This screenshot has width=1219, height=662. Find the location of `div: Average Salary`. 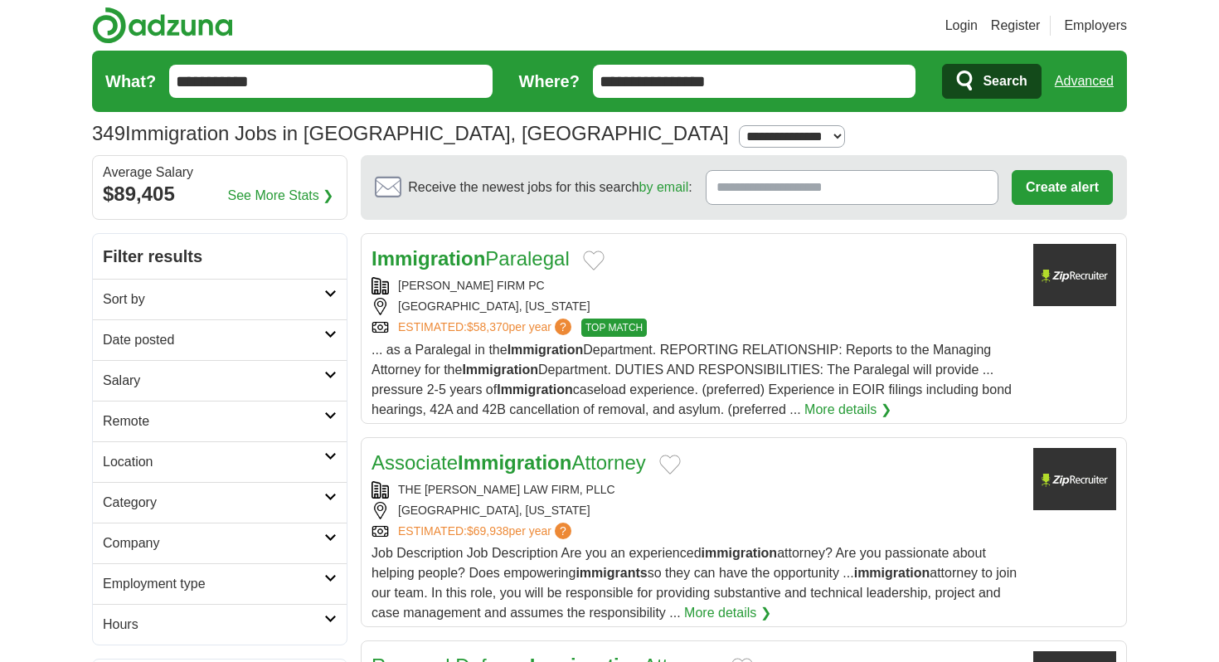

div: Average Salary is located at coordinates (220, 172).